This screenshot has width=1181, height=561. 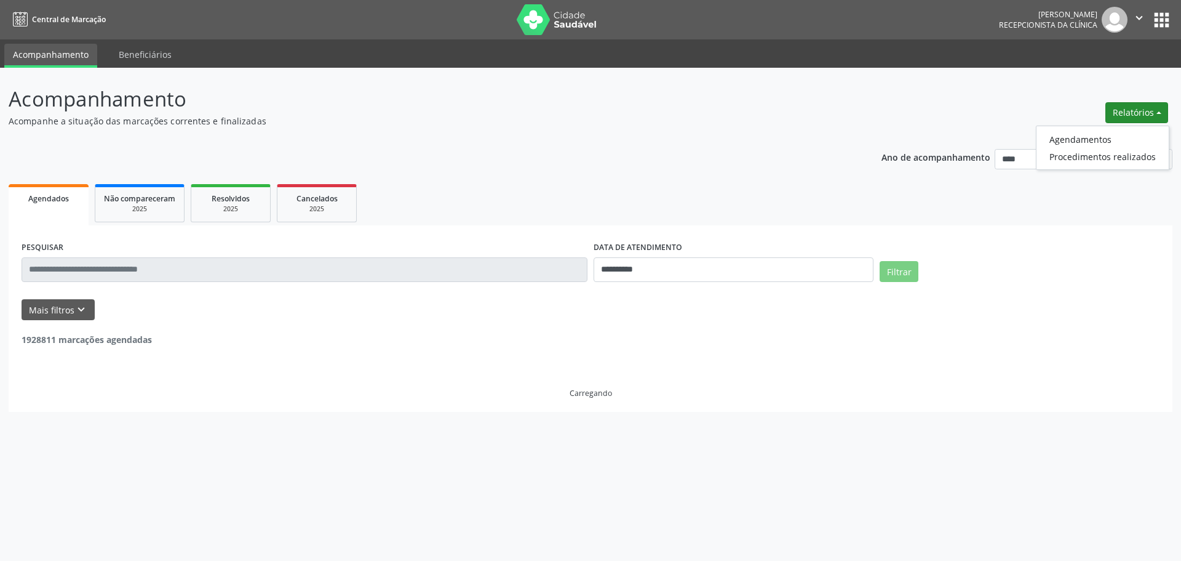 I want to click on p: Acompanhe a situação das marcações correntes e finalizadas, so click(x=416, y=121).